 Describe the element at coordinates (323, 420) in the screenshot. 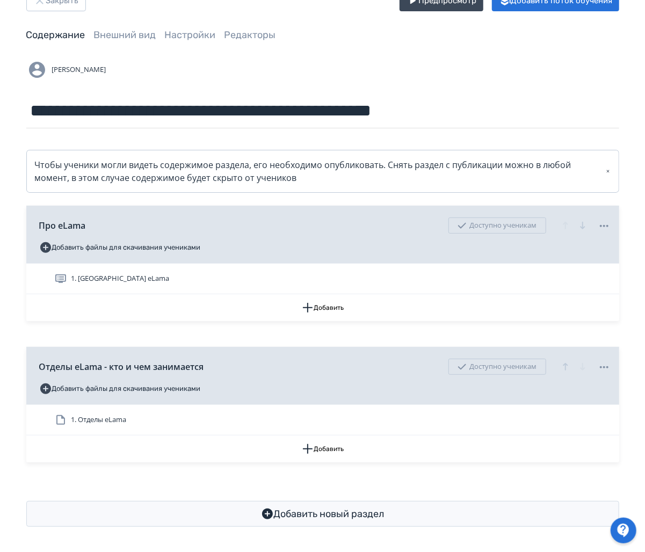

I see `div: 1. Отделы eLama` at that location.